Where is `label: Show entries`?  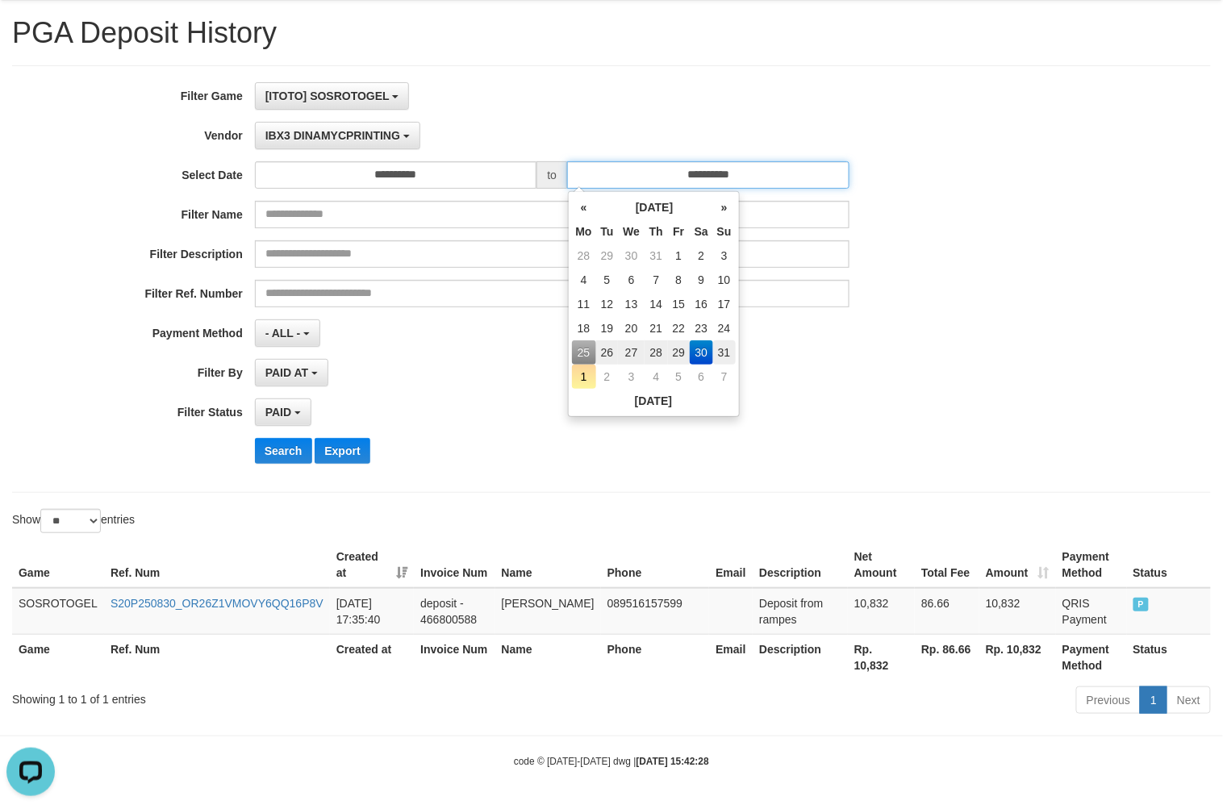
label: Show entries is located at coordinates (73, 521).